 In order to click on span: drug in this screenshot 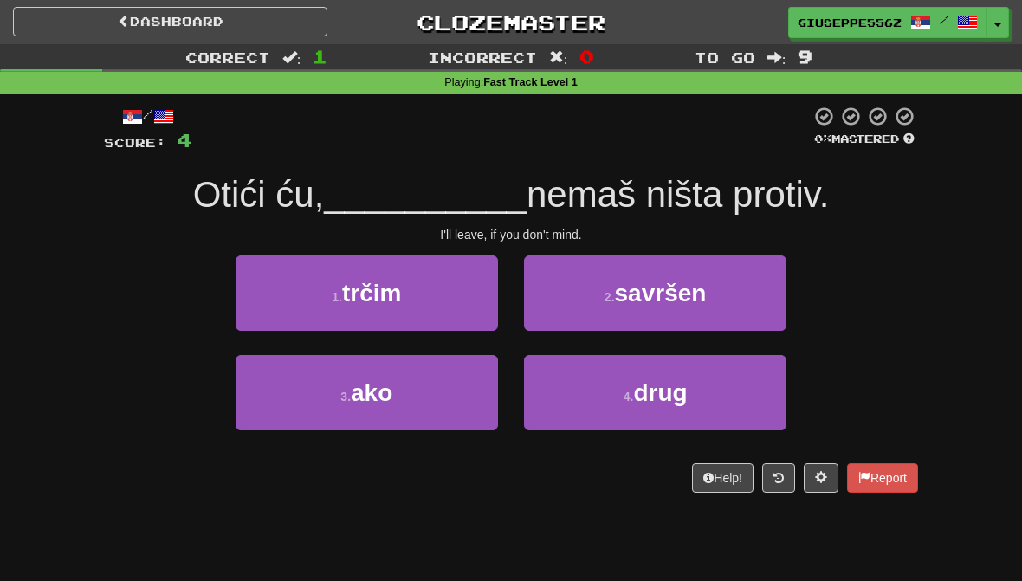, I will do `click(660, 392)`.